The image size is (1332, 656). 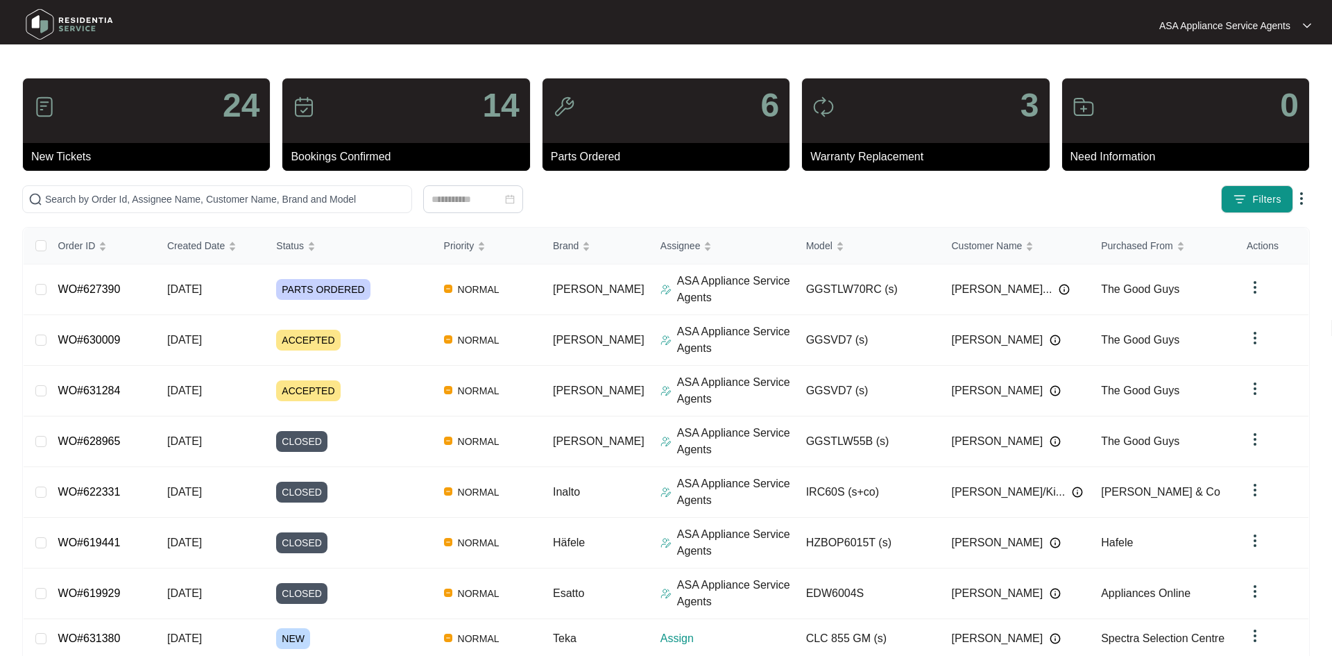 What do you see at coordinates (89, 441) in the screenshot?
I see `a: WO#628965` at bounding box center [89, 441].